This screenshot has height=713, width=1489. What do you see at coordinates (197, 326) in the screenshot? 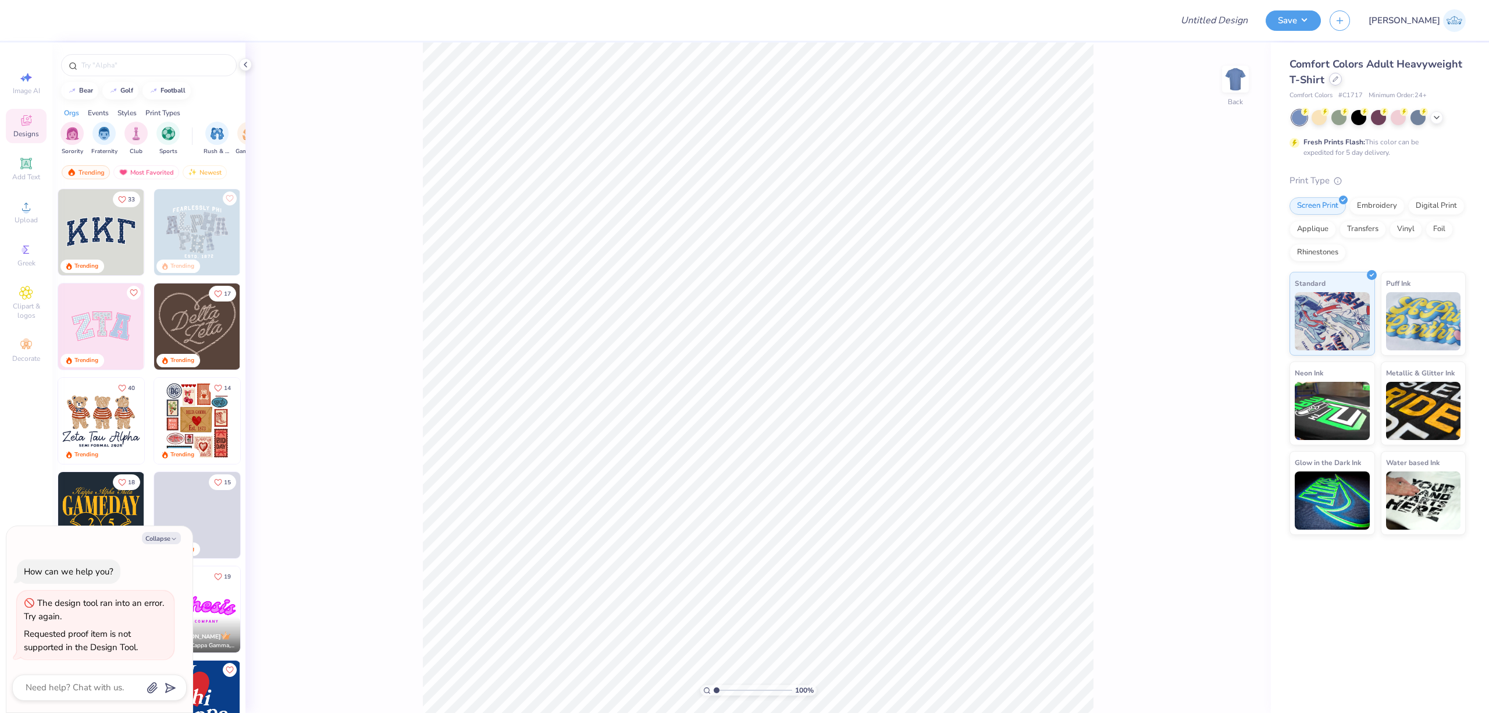
I see `img: 12710c6a-dcc0-49ce-8688-7fe8d5f96fe2` at bounding box center [197, 326].